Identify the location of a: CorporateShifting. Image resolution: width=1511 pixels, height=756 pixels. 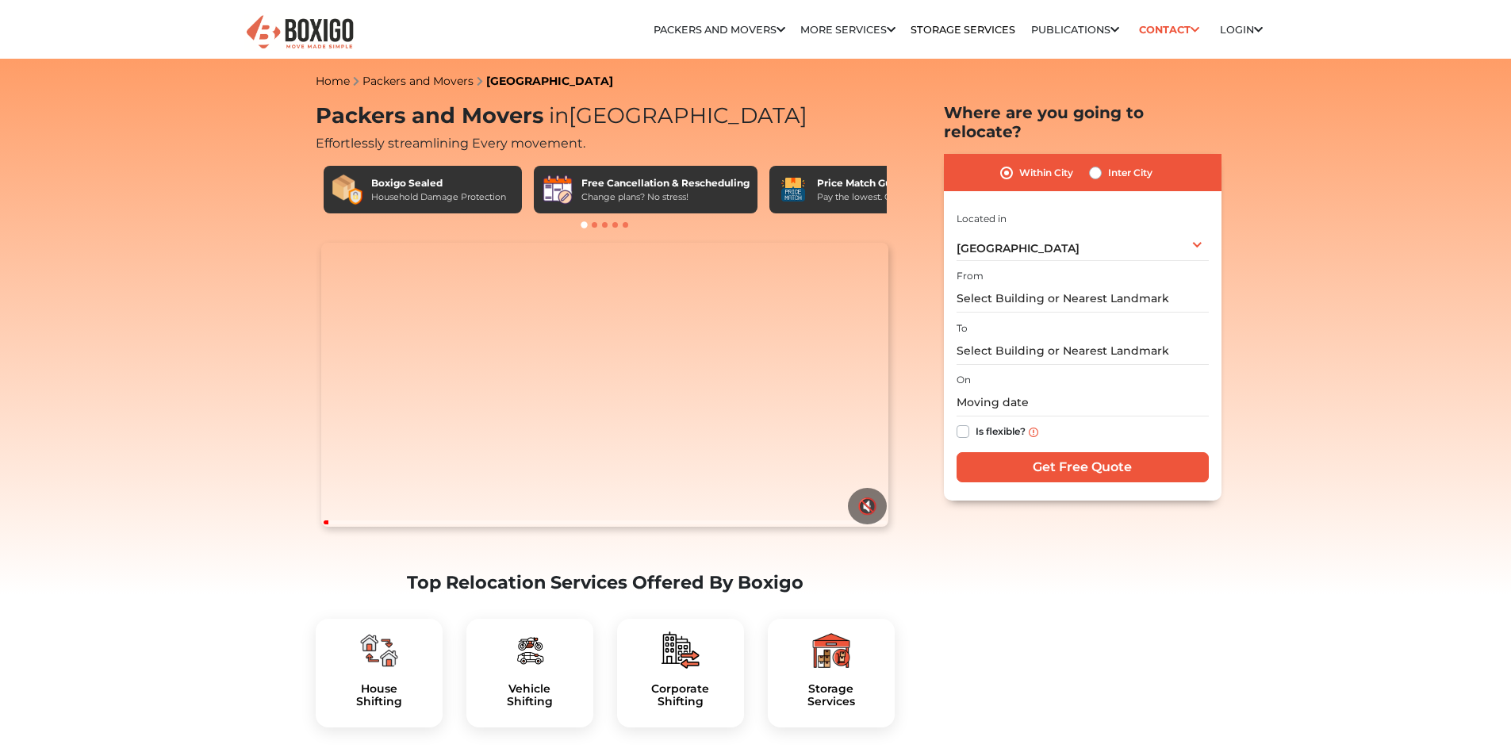
(681, 696).